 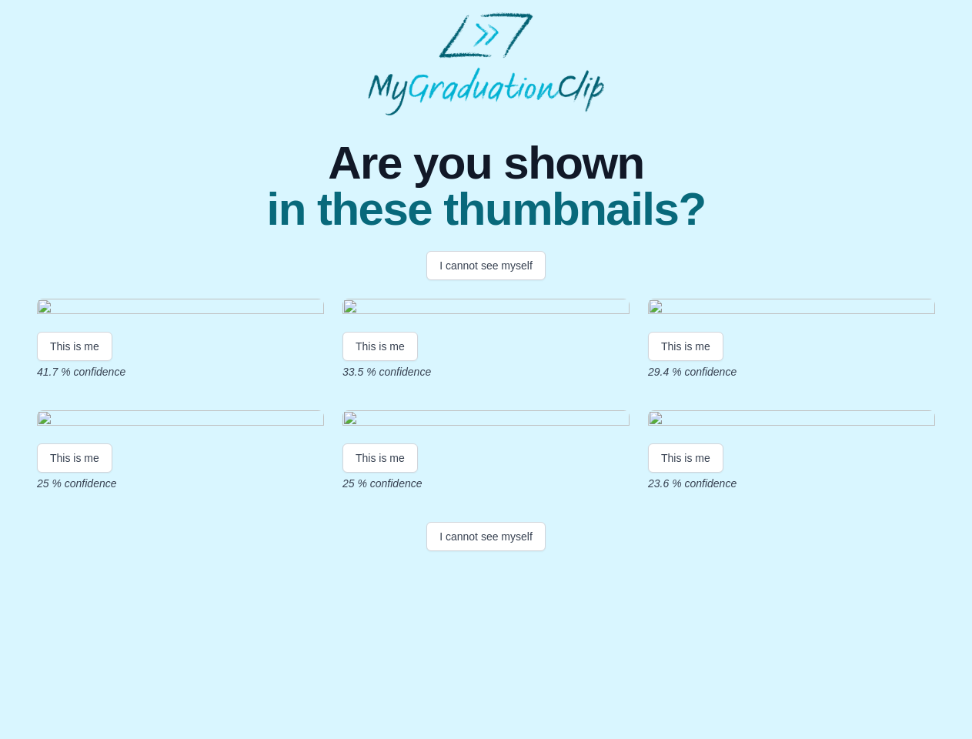 What do you see at coordinates (180, 372) in the screenshot?
I see `p: 41.7 % confidence` at bounding box center [180, 372].